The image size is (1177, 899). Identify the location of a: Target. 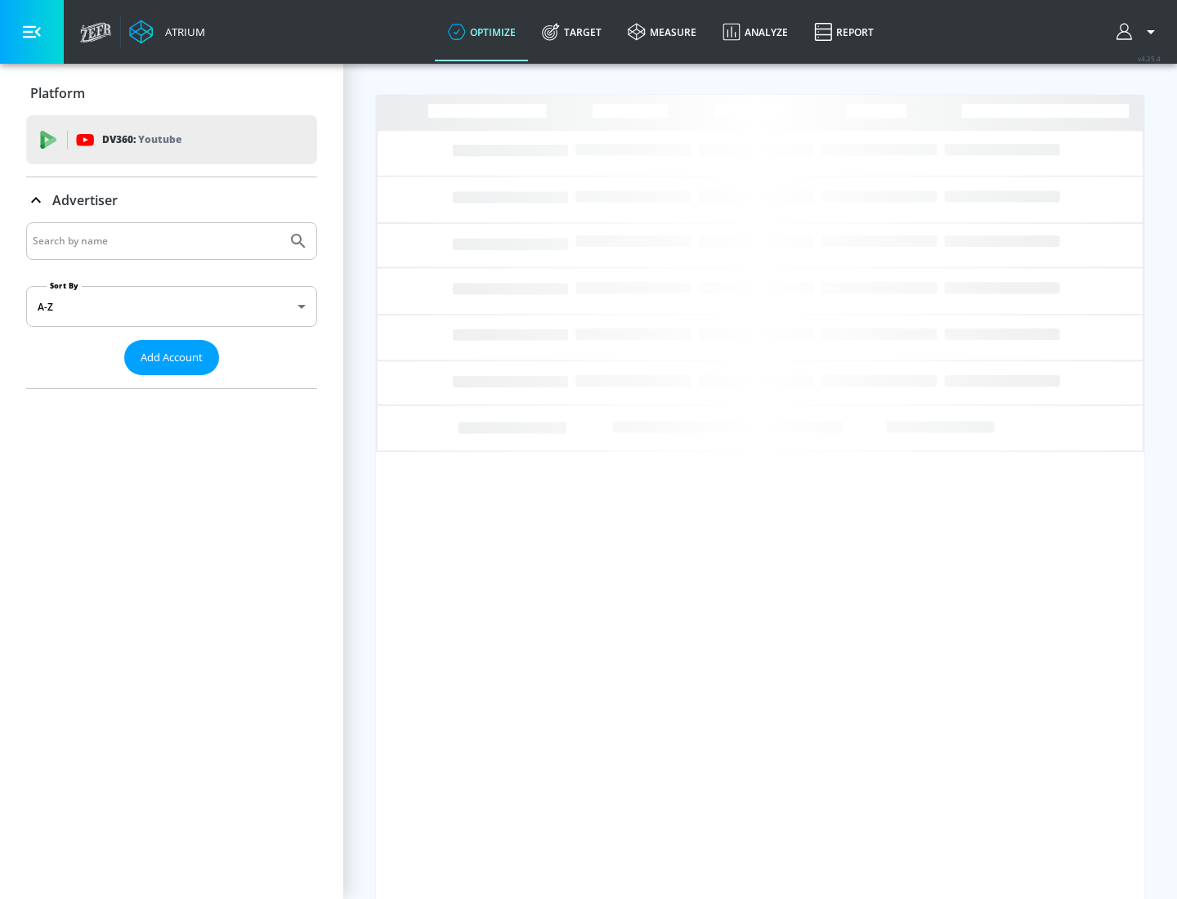
(571, 32).